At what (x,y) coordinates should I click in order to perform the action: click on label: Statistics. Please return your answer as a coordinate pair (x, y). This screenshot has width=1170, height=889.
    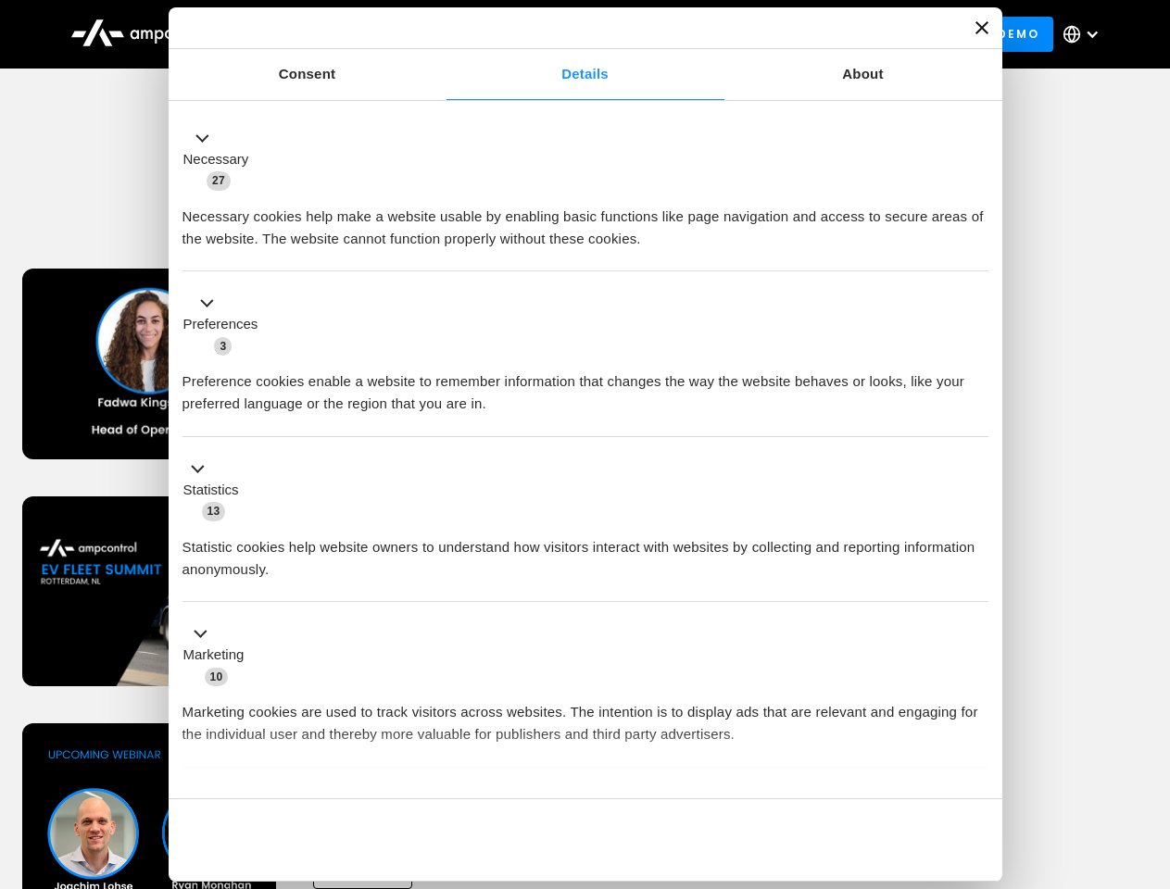
    Looking at the image, I should click on (211, 490).